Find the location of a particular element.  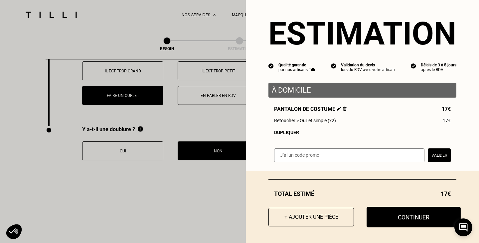

p: À domicile is located at coordinates (362, 90).